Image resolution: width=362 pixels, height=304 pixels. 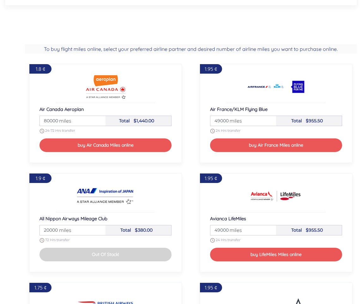 What do you see at coordinates (228, 218) in the screenshot?
I see `span: Avianca LifeMiles` at bounding box center [228, 218].